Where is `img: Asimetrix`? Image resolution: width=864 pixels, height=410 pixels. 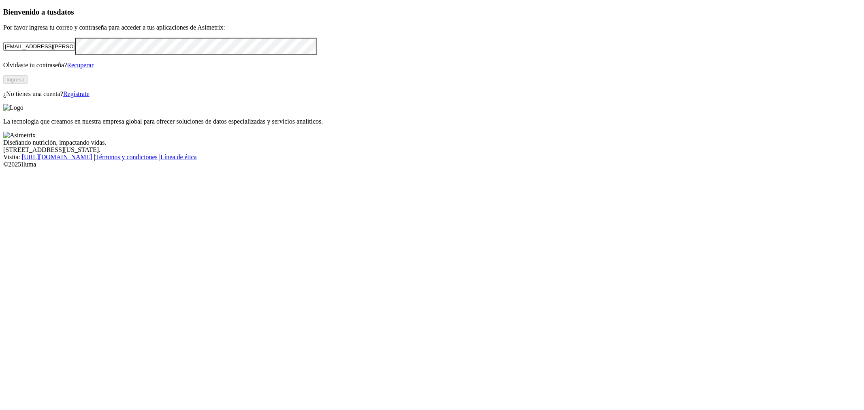 img: Asimetrix is located at coordinates (19, 135).